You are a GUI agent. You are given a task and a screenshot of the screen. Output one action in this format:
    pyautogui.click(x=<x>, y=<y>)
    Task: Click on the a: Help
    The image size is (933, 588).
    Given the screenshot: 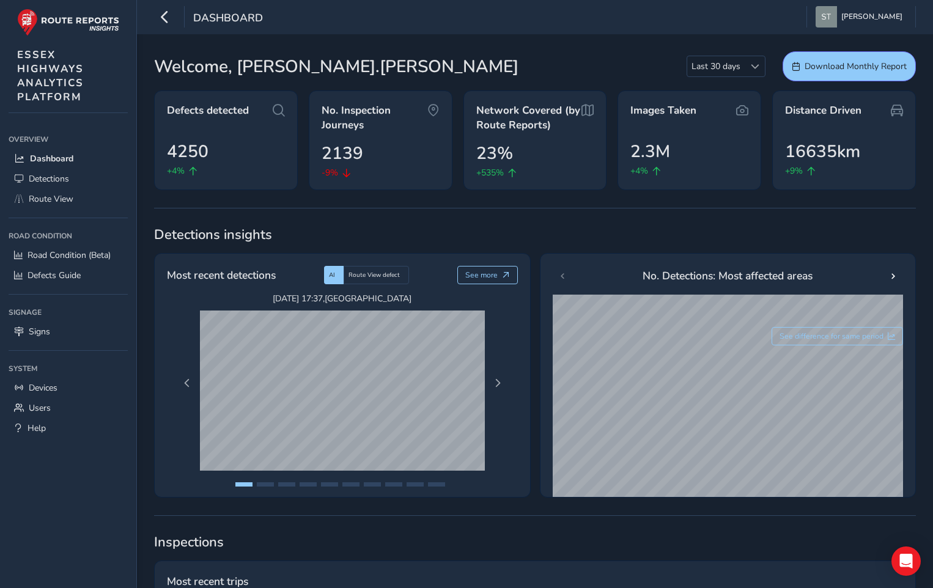 What is the action you would take?
    pyautogui.click(x=68, y=428)
    